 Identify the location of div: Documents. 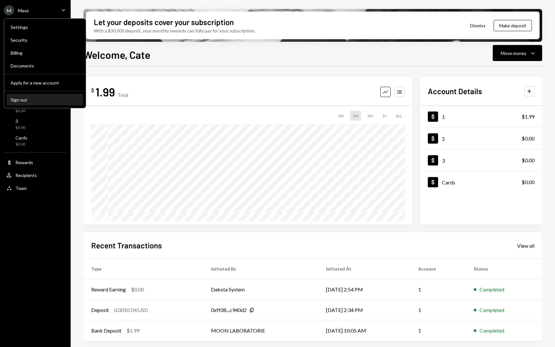
(45, 66).